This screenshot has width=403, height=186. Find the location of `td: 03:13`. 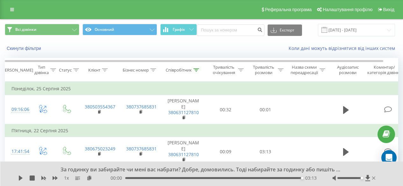

td: 03:13 is located at coordinates (266, 152).